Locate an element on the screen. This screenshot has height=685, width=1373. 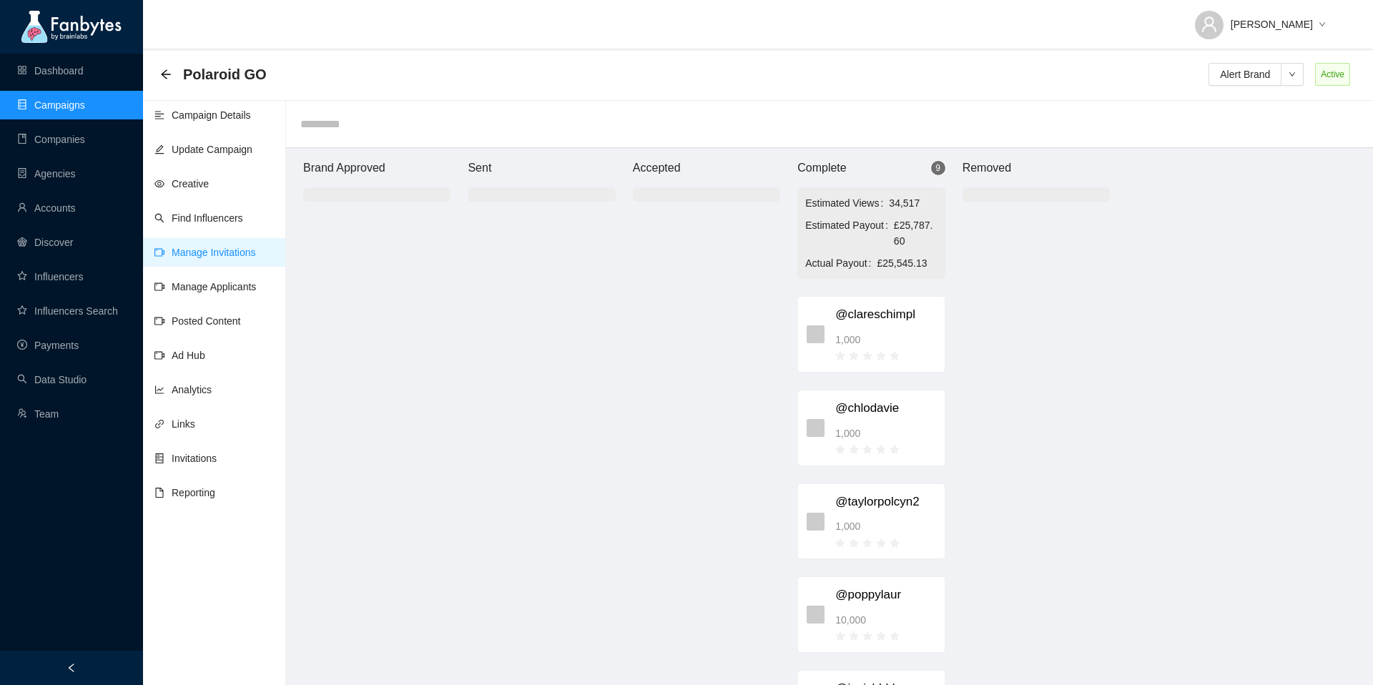
span: Estimated Views is located at coordinates (847, 203).